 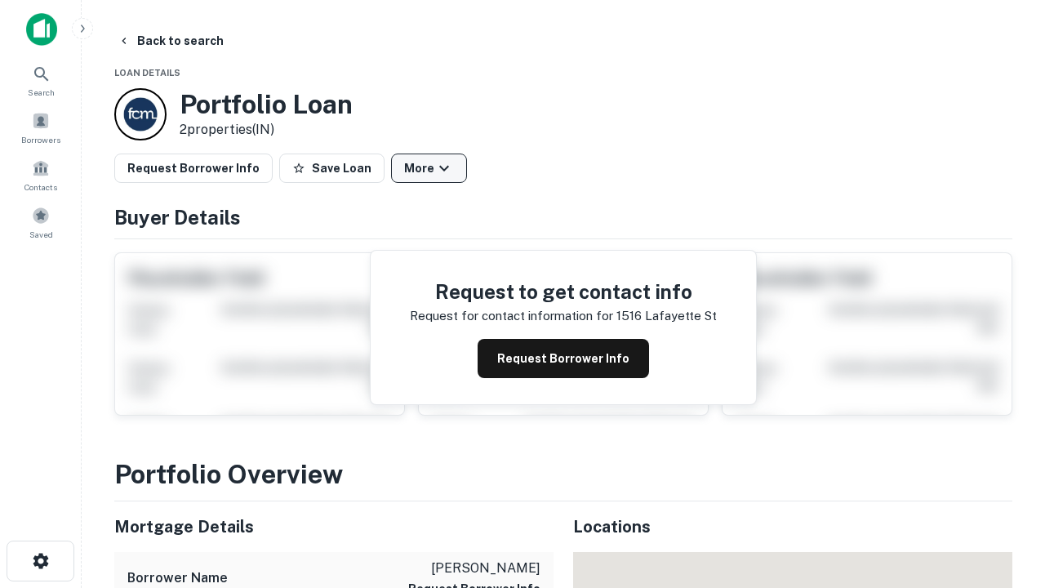 What do you see at coordinates (266, 130) in the screenshot?
I see `p: 2 properties (IN)` at bounding box center [266, 130].